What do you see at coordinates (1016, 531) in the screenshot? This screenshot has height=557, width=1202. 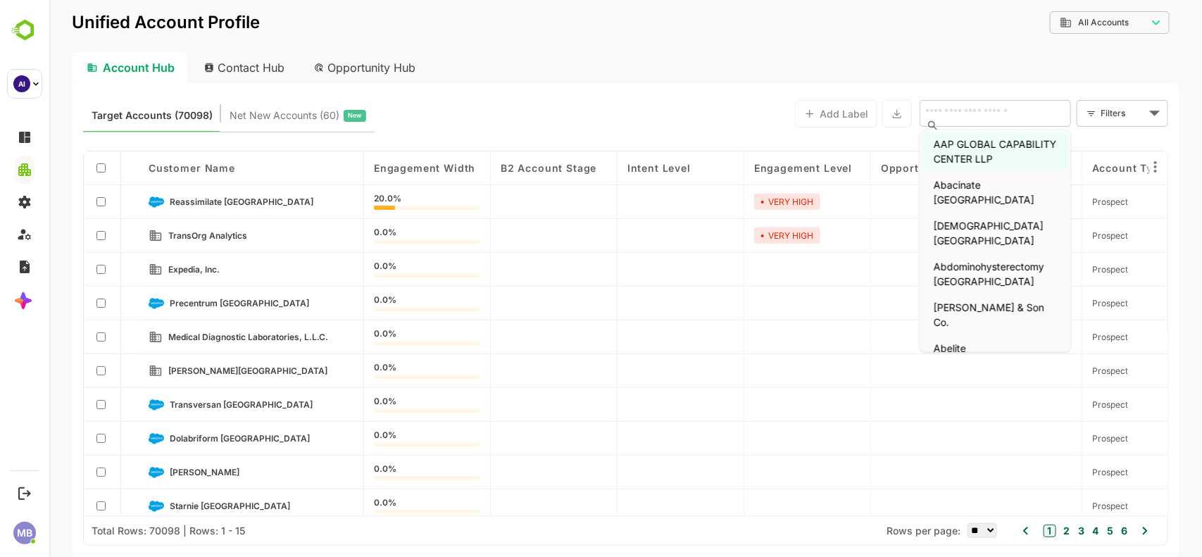 I see `button: 2` at bounding box center [1016, 531].